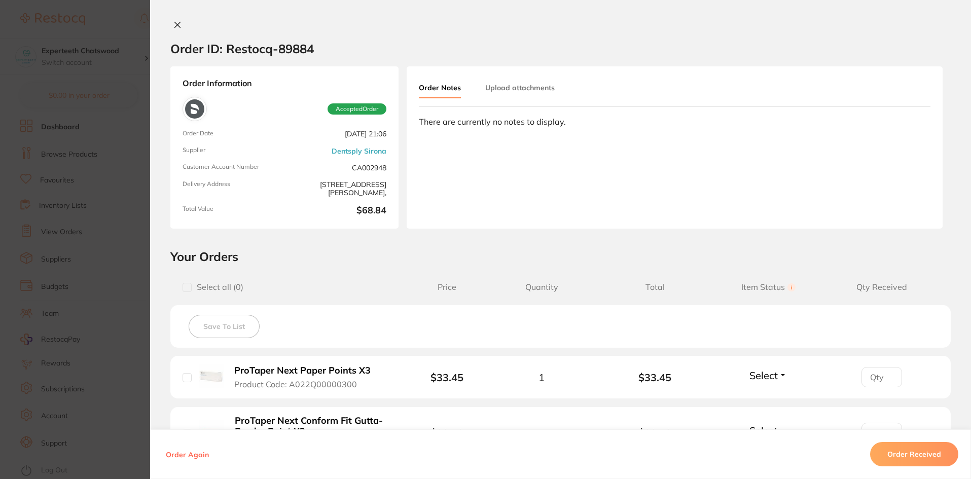 This screenshot has width=971, height=479. Describe the element at coordinates (112, 182) in the screenshot. I see `p: Message from Restocq, sent 1d ago` at that location.